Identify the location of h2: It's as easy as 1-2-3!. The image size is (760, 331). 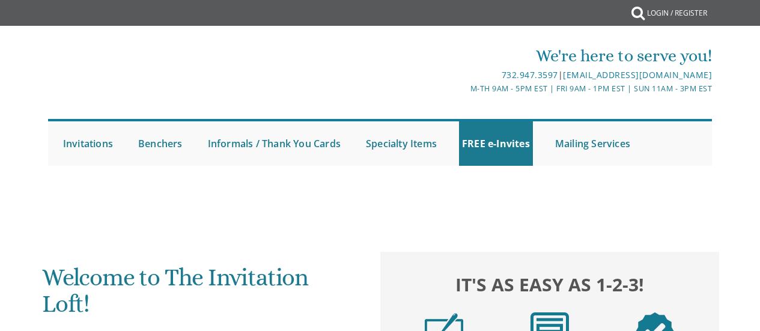
(549, 284).